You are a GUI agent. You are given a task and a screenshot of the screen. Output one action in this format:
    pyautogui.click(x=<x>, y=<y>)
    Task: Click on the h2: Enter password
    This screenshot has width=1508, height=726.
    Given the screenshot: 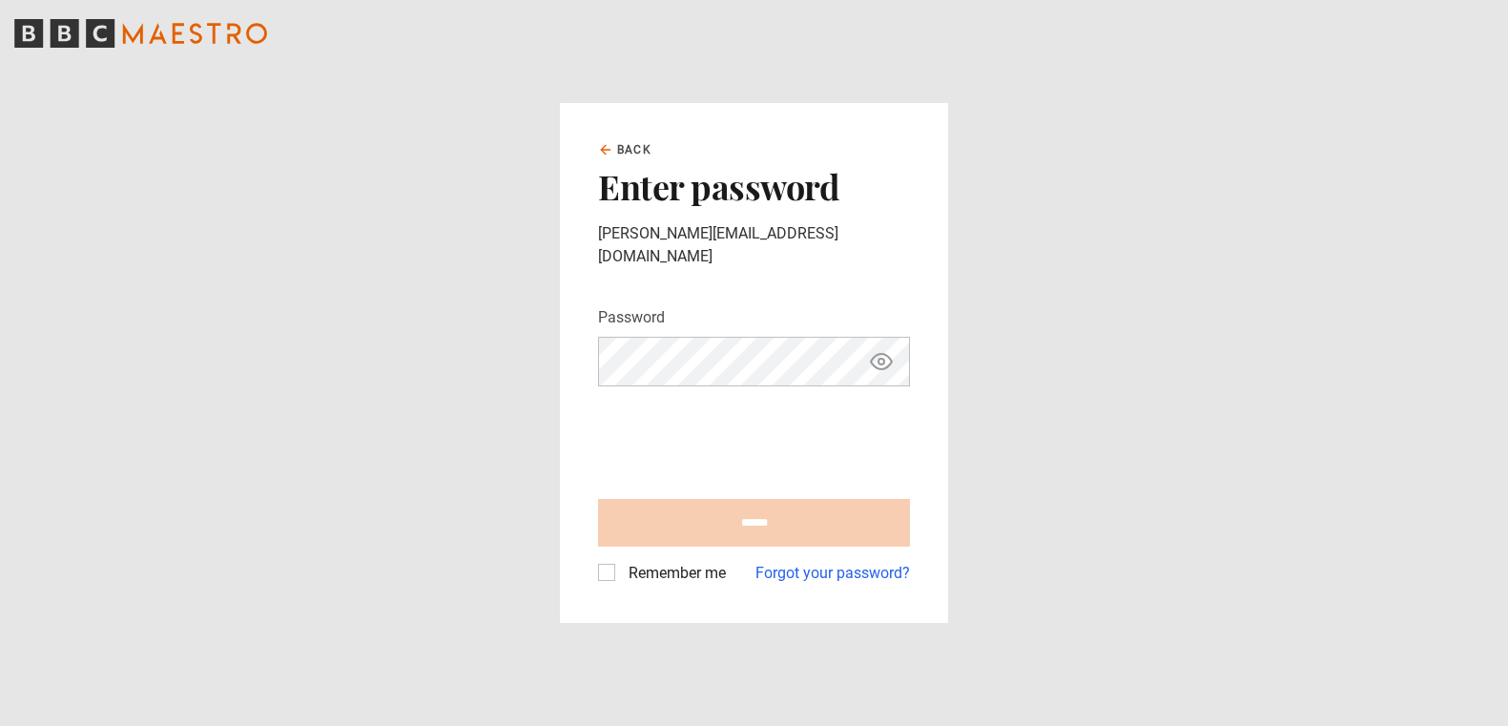 What is the action you would take?
    pyautogui.click(x=753, y=186)
    